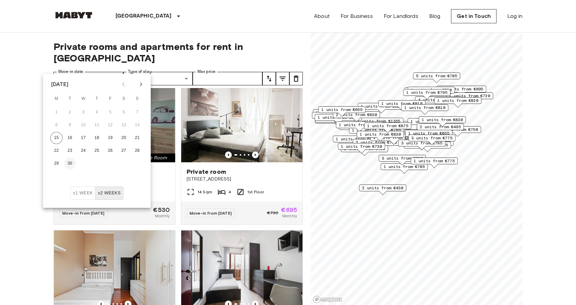 The width and height of the screenshot is (576, 305). What do you see at coordinates (124, 138) in the screenshot?
I see `button: 20` at bounding box center [124, 138].